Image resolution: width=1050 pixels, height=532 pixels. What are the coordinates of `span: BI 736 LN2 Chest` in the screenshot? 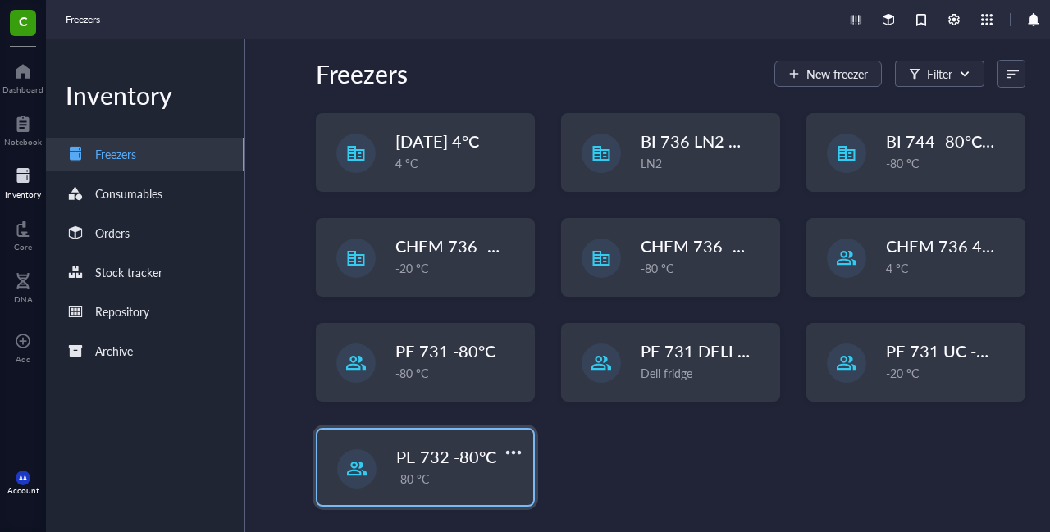 It's located at (705, 141).